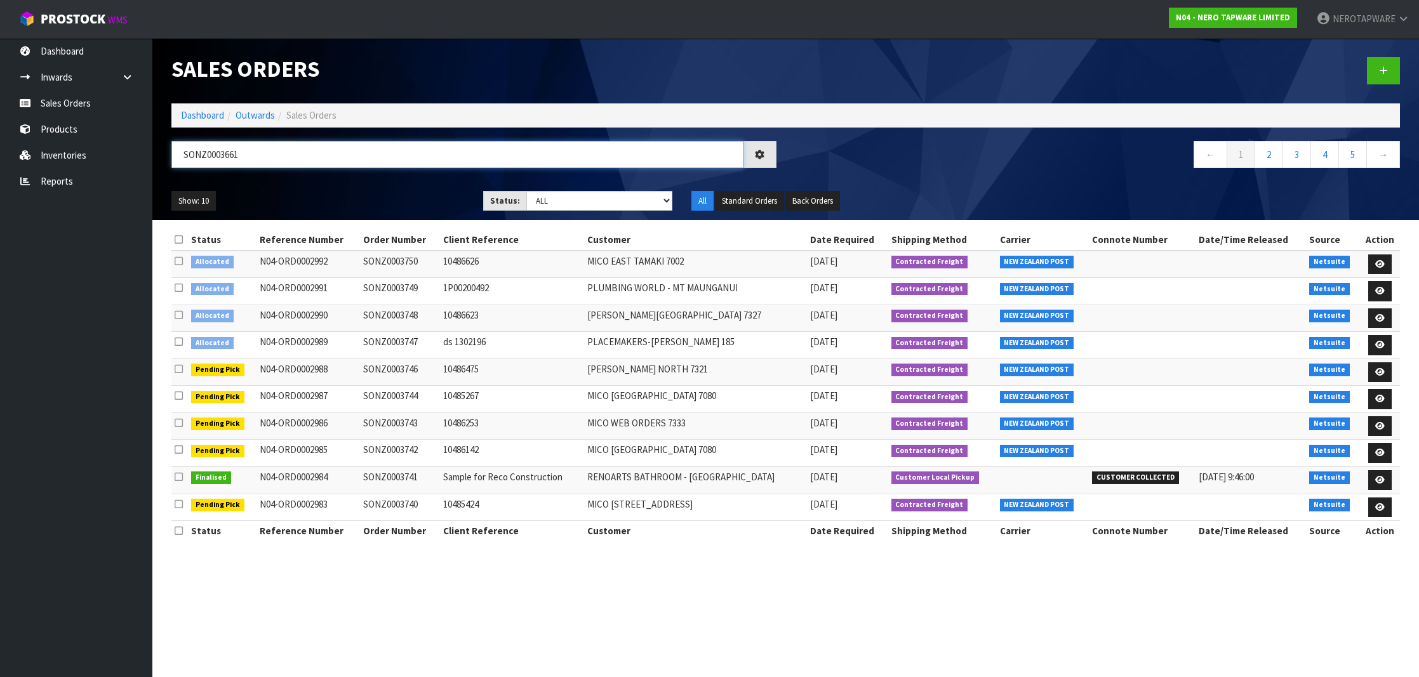  I want to click on input: Search sales orders, so click(457, 154).